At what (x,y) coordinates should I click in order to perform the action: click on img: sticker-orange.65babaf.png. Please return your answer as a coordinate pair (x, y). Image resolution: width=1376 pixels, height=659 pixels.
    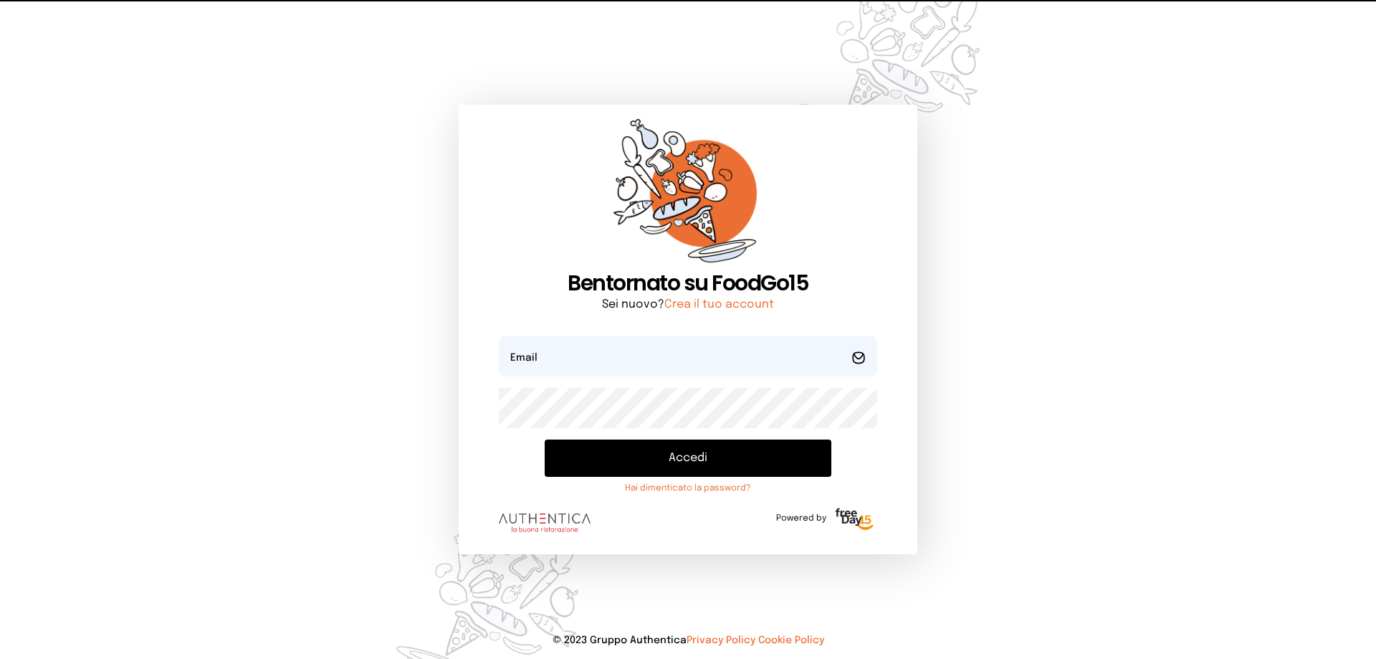
    Looking at the image, I should click on (688, 194).